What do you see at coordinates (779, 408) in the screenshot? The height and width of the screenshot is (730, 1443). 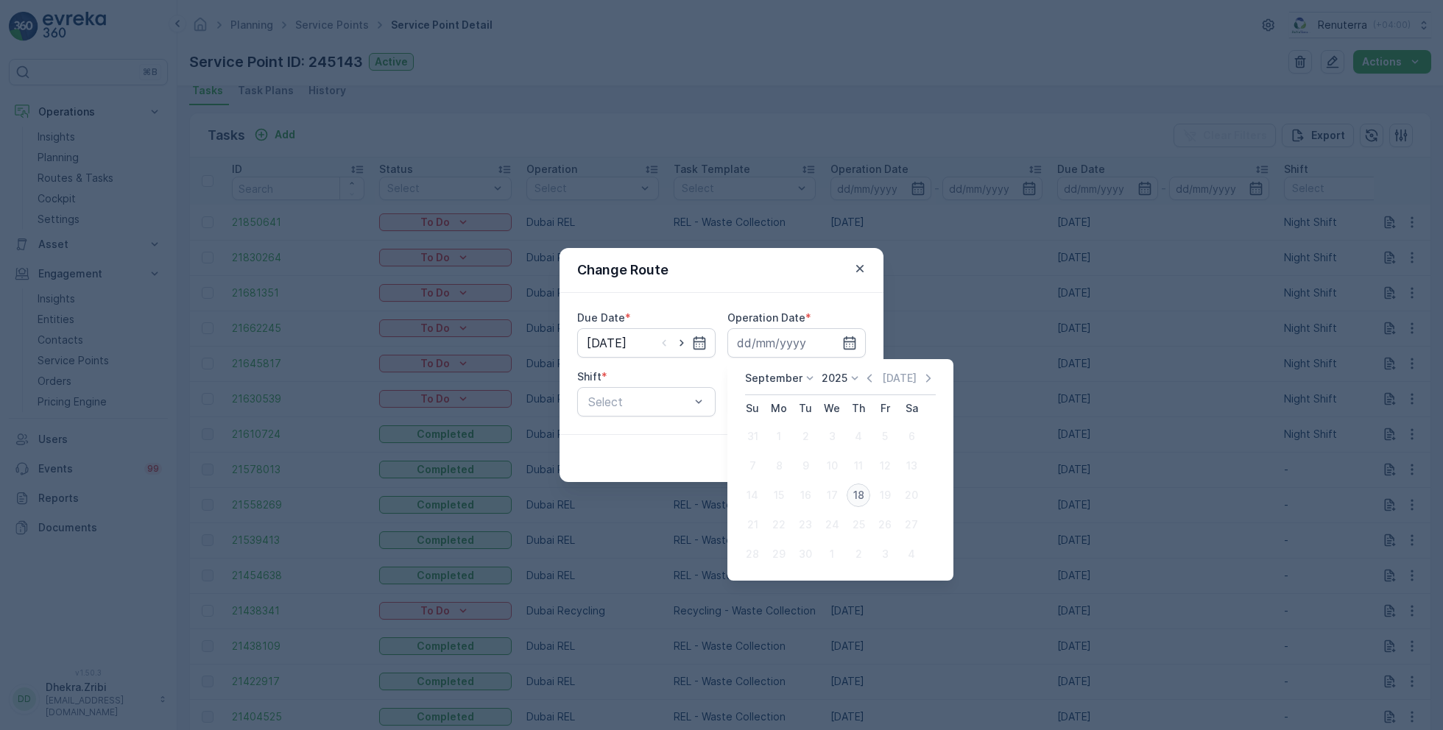 I see `th: Monday` at bounding box center [779, 408].